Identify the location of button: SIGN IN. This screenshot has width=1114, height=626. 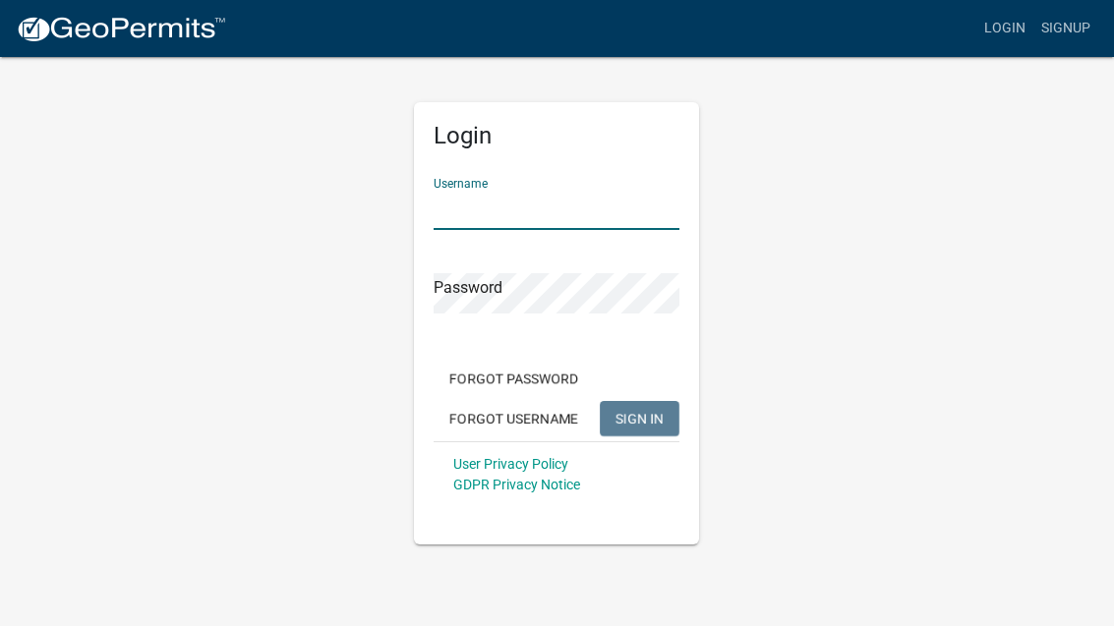
(639, 419).